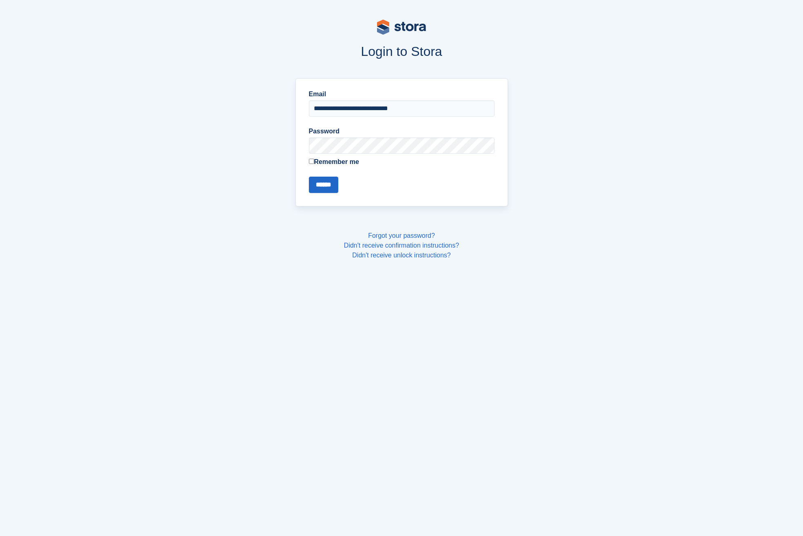  What do you see at coordinates (401, 51) in the screenshot?
I see `h1: Login to Stora` at bounding box center [401, 51].